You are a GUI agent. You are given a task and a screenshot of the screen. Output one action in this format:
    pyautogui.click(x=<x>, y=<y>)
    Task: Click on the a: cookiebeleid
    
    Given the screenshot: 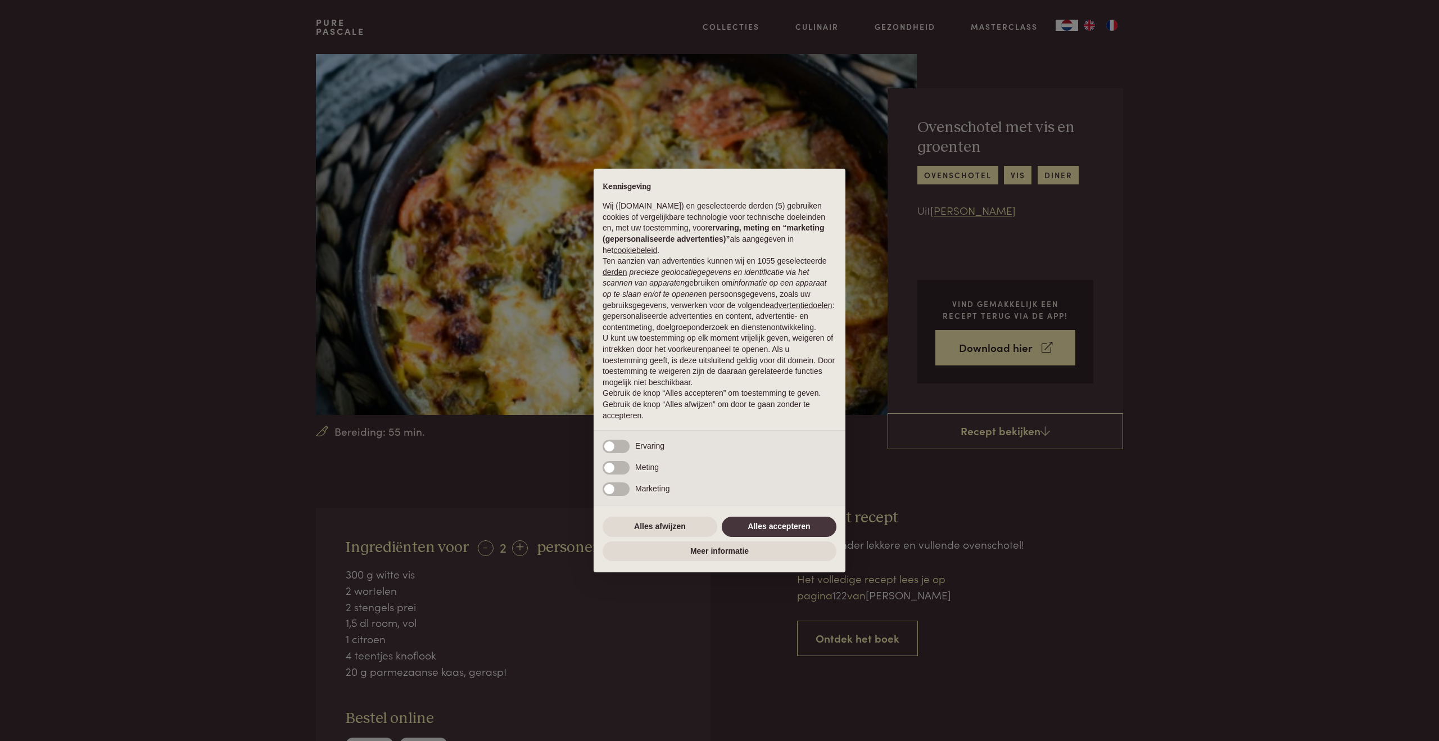 What is the action you would take?
    pyautogui.click(x=635, y=250)
    